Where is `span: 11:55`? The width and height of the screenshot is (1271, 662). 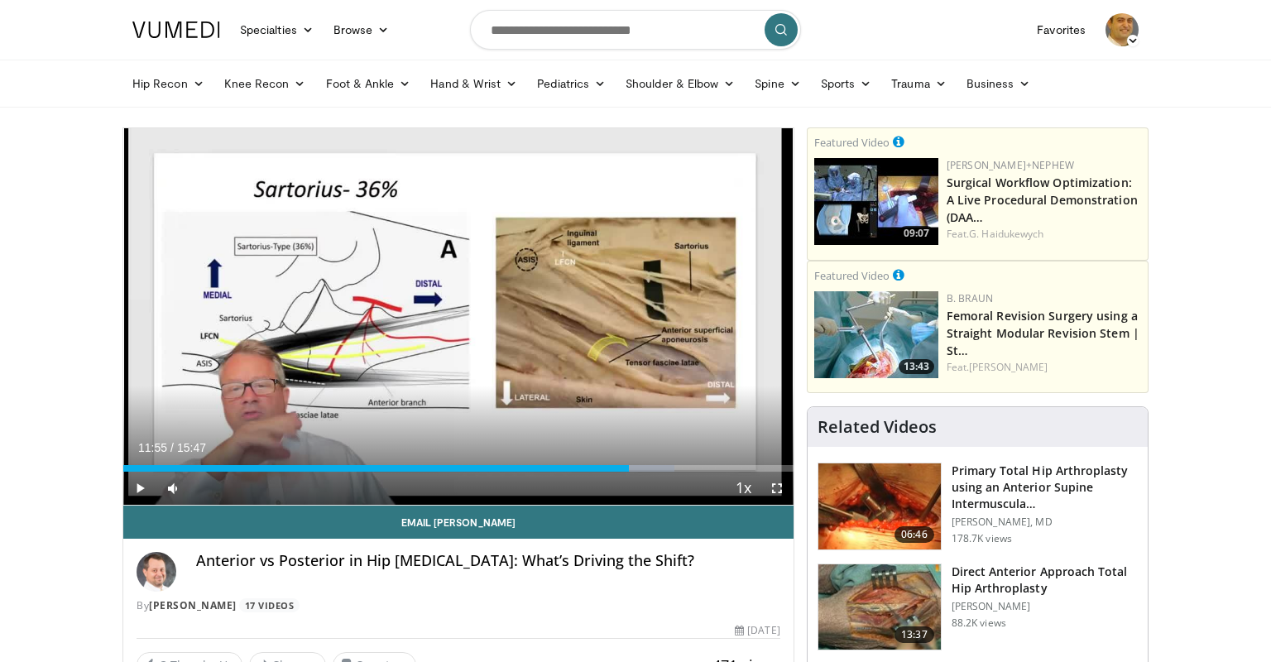 span: 11:55 is located at coordinates (152, 448).